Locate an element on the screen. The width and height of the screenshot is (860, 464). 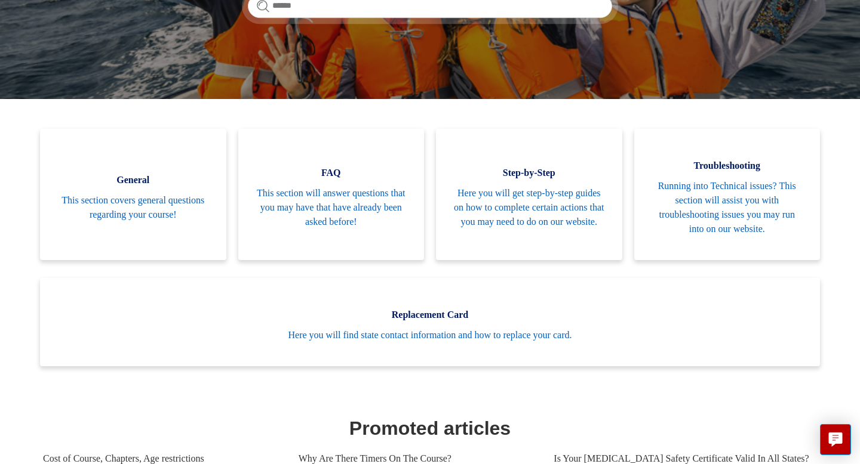
span: Running into Technical issues? This section will assist you with troubleshooting issues you may r... is located at coordinates (727, 208).